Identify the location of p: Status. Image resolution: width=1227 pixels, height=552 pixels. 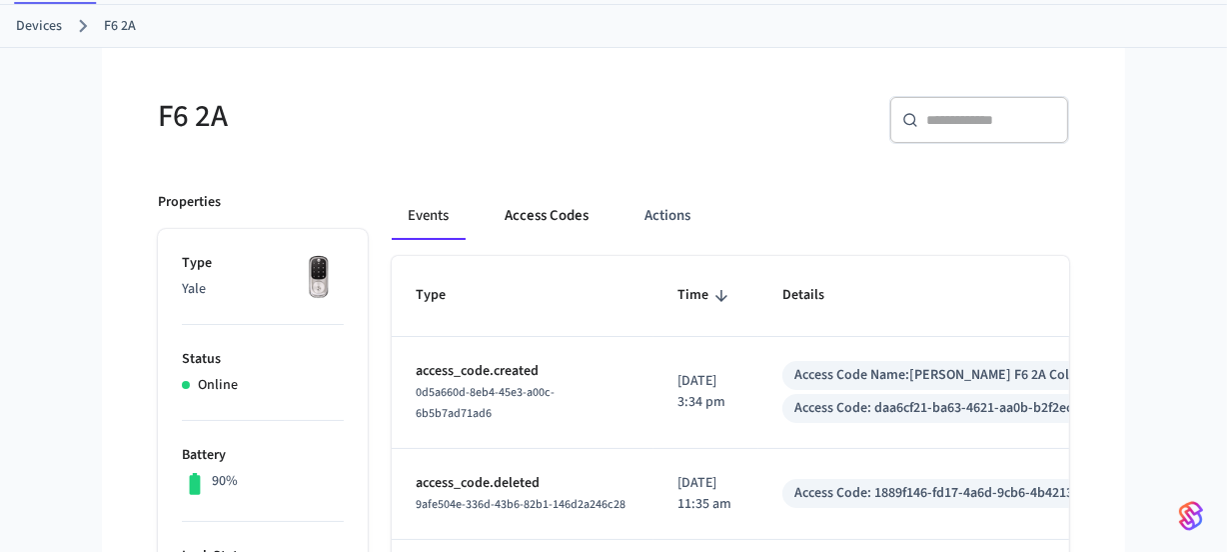
(263, 359).